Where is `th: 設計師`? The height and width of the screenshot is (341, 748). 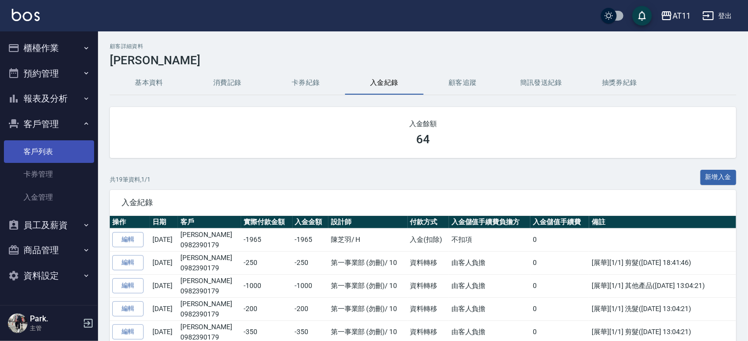
th: 設計師 is located at coordinates (368, 222).